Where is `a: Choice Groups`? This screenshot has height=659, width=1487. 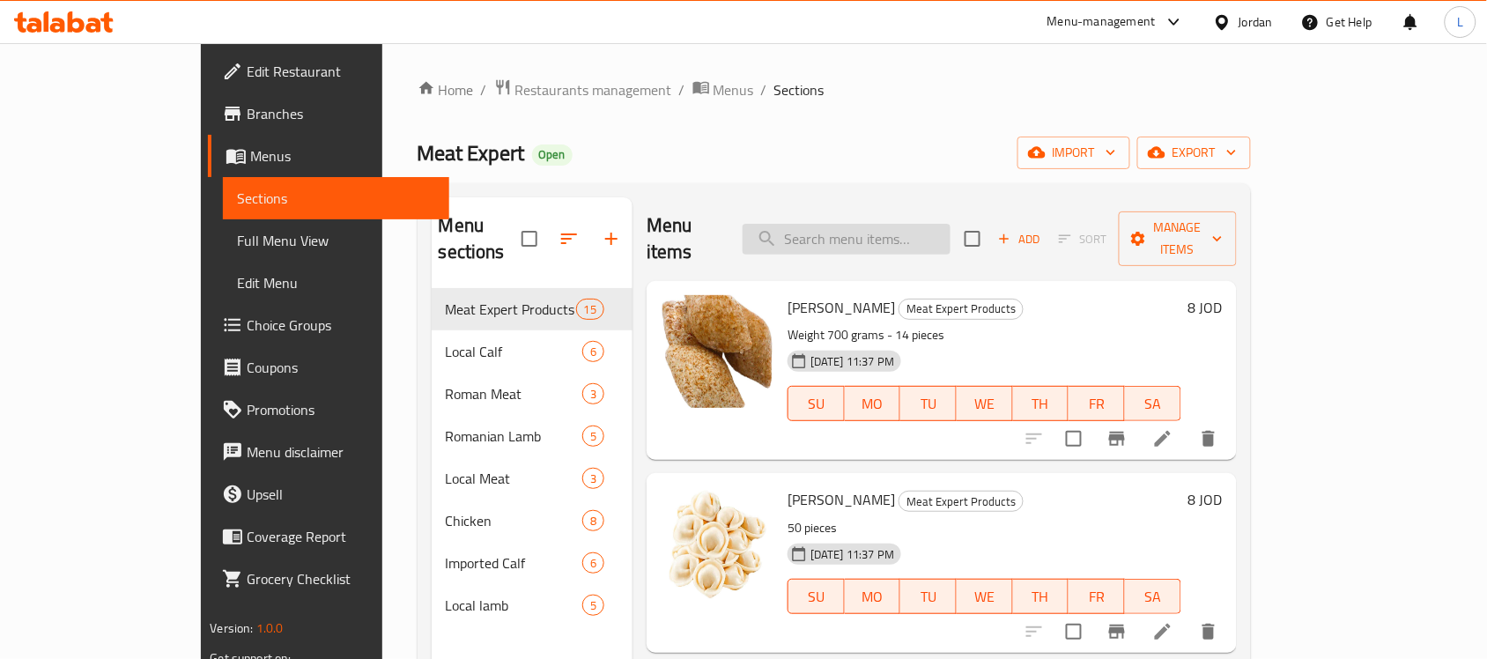 a: Choice Groups is located at coordinates (329, 325).